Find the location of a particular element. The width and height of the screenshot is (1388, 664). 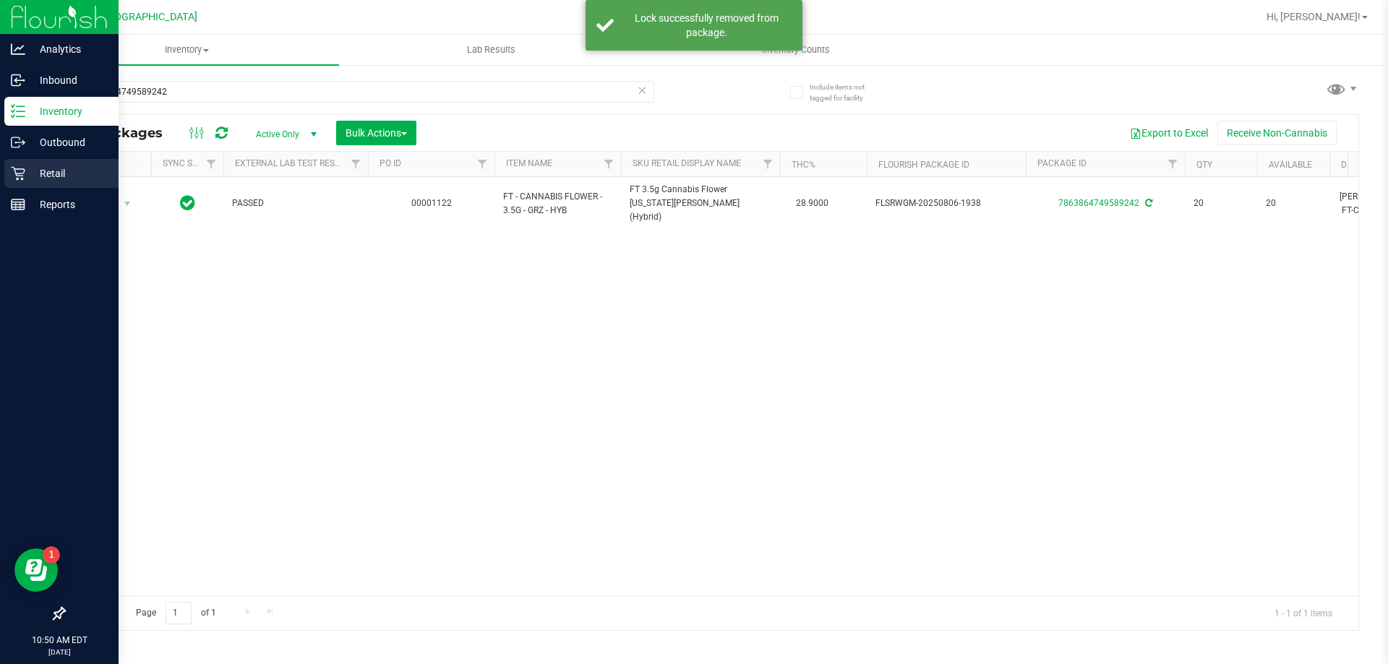

p: 10:50 AM EDT is located at coordinates (59, 641).